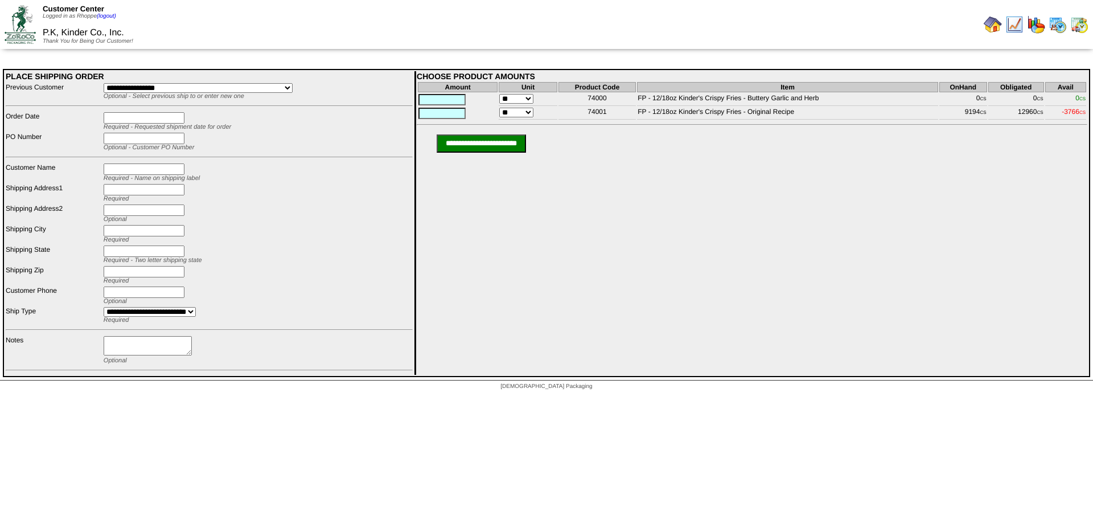  Describe the element at coordinates (597, 100) in the screenshot. I see `td: 74000` at that location.